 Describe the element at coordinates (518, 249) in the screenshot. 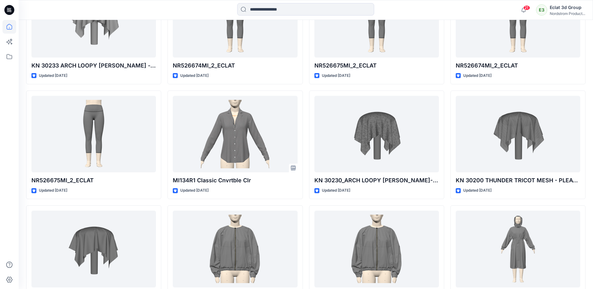

I see `a: NR525585MI_2_ECALT` at that location.